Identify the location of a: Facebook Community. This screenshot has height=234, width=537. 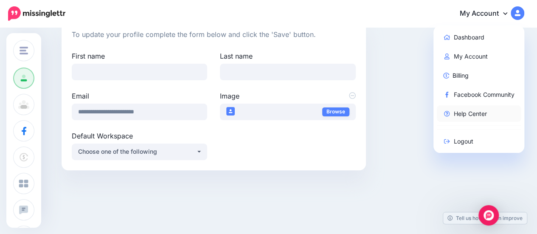
(479, 94).